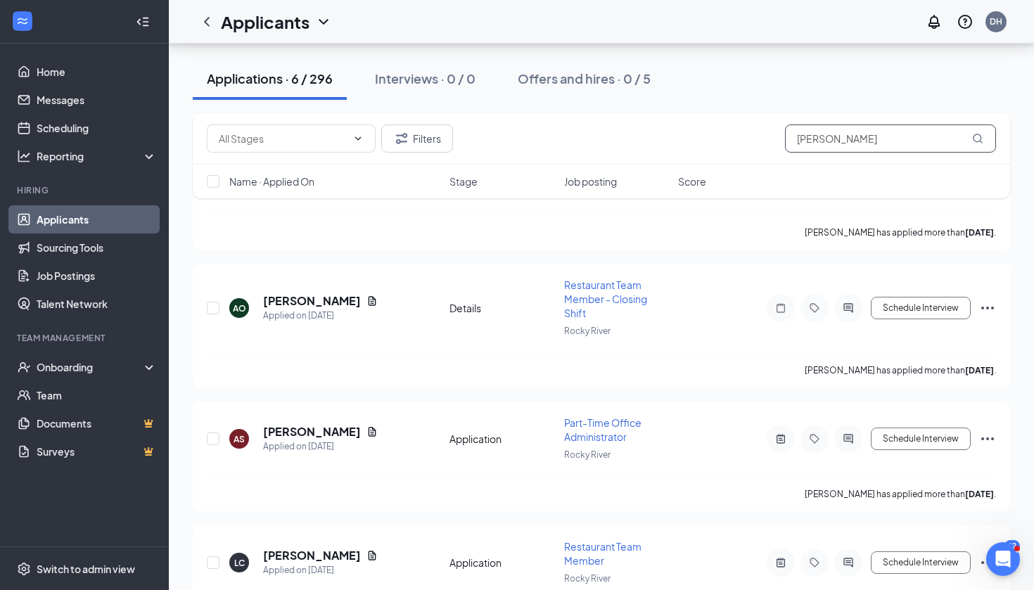 This screenshot has width=1034, height=590. What do you see at coordinates (86, 569) in the screenshot?
I see `div: Switch to admin view` at bounding box center [86, 569].